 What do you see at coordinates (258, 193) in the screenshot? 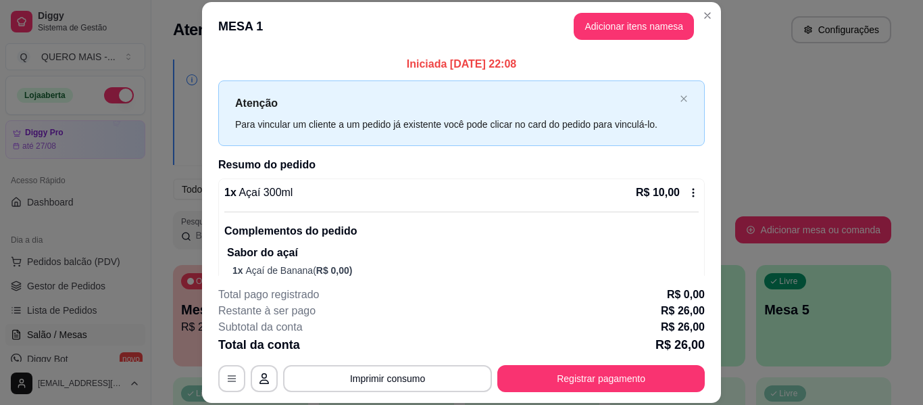
I see `p: 1 x` at bounding box center [258, 193].